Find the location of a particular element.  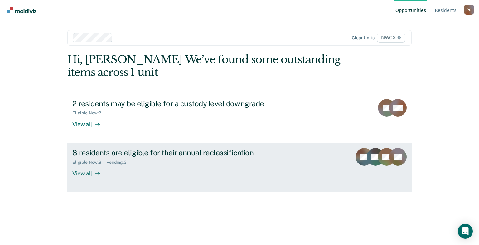

div: Eligible Now : 8 is located at coordinates (89, 162).